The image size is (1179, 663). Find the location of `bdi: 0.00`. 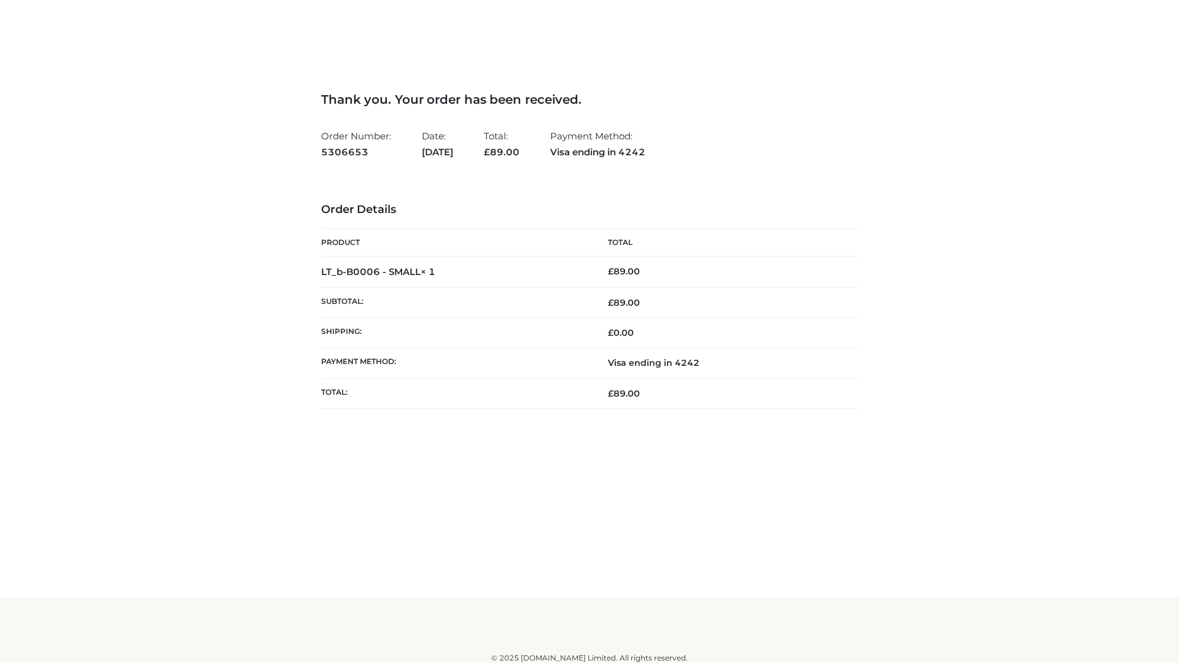

bdi: 0.00 is located at coordinates (621, 333).